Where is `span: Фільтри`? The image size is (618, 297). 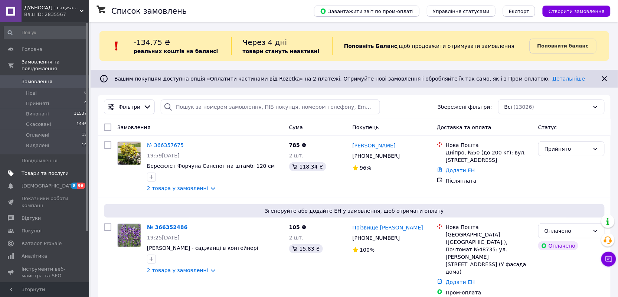 span: Фільтри is located at coordinates (129, 107).